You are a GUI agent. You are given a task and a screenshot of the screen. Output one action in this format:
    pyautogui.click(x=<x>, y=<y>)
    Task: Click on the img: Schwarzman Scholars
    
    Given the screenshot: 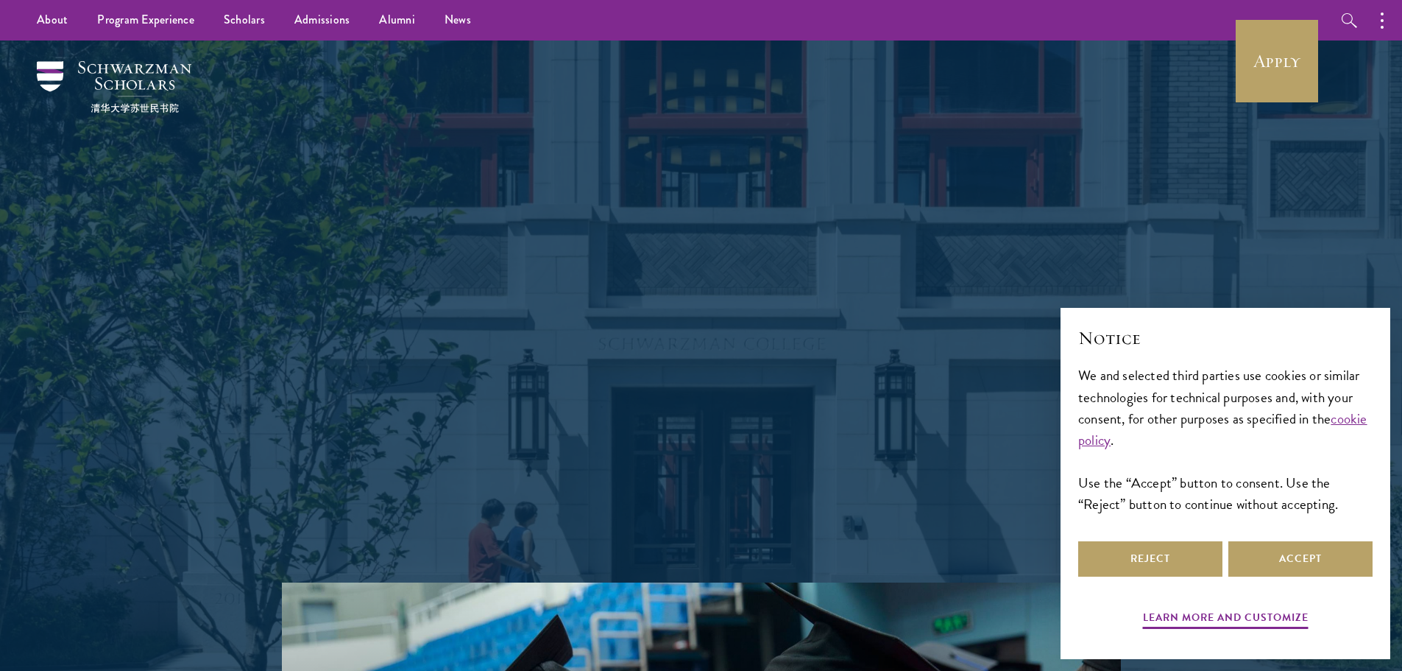 What is the action you would take?
    pyautogui.click(x=114, y=87)
    